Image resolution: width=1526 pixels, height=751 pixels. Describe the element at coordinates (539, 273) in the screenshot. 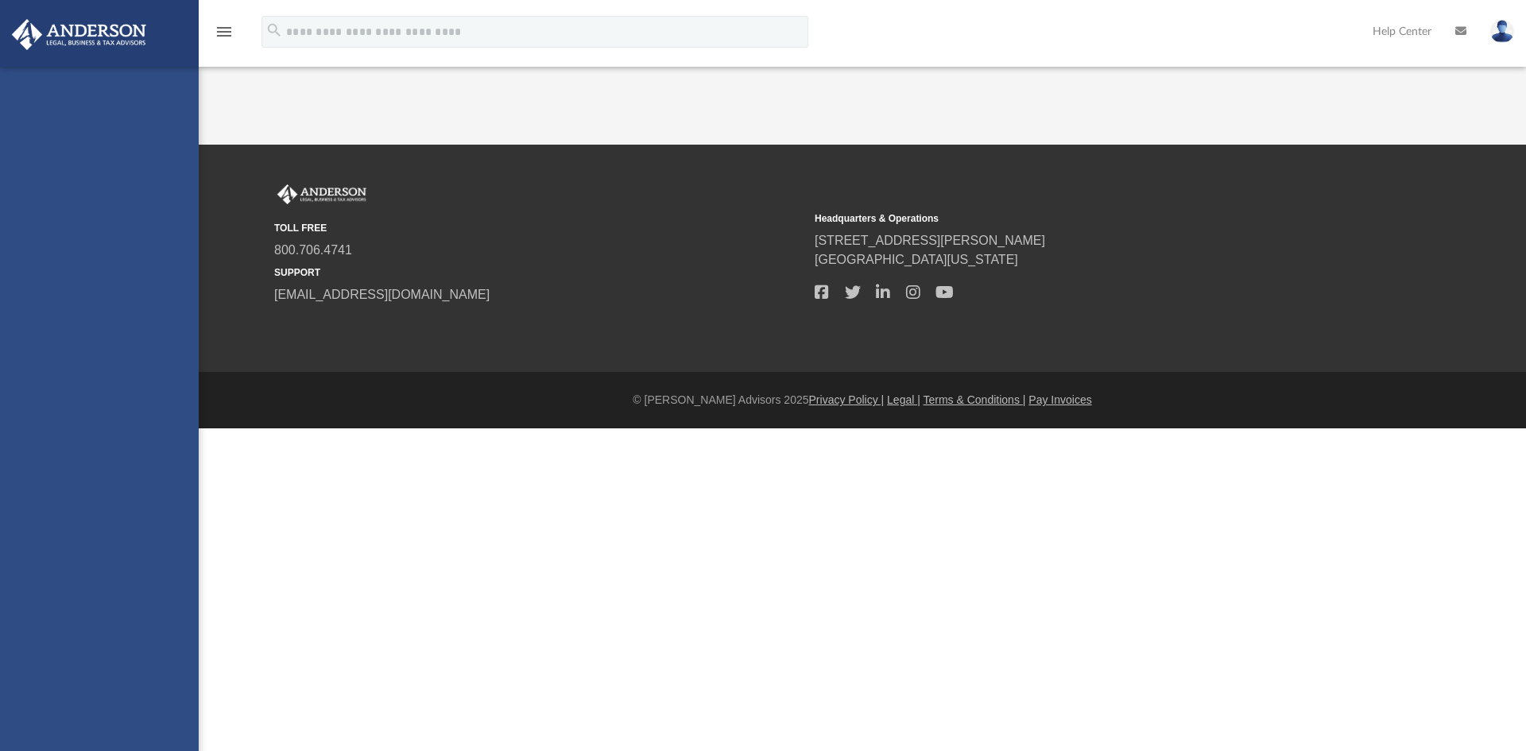

I see `small: SUPPORT` at that location.